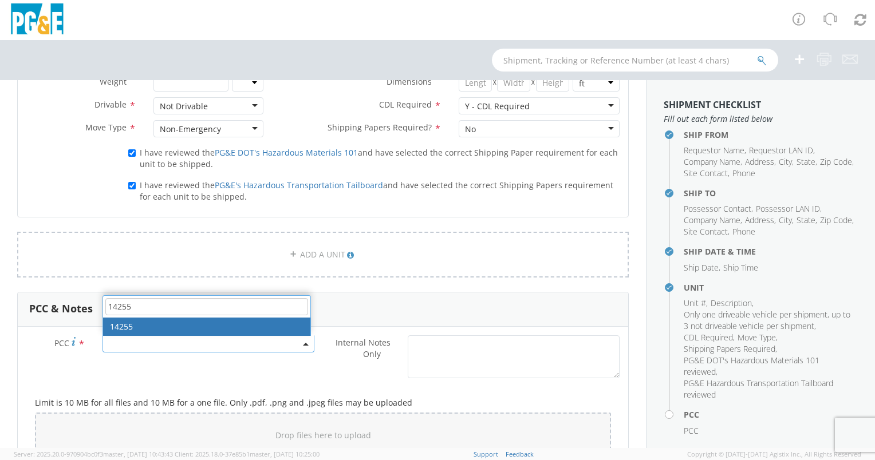  Describe the element at coordinates (286, 152) in the screenshot. I see `a: PG&E DOT's Hazardous Materials 101` at that location.